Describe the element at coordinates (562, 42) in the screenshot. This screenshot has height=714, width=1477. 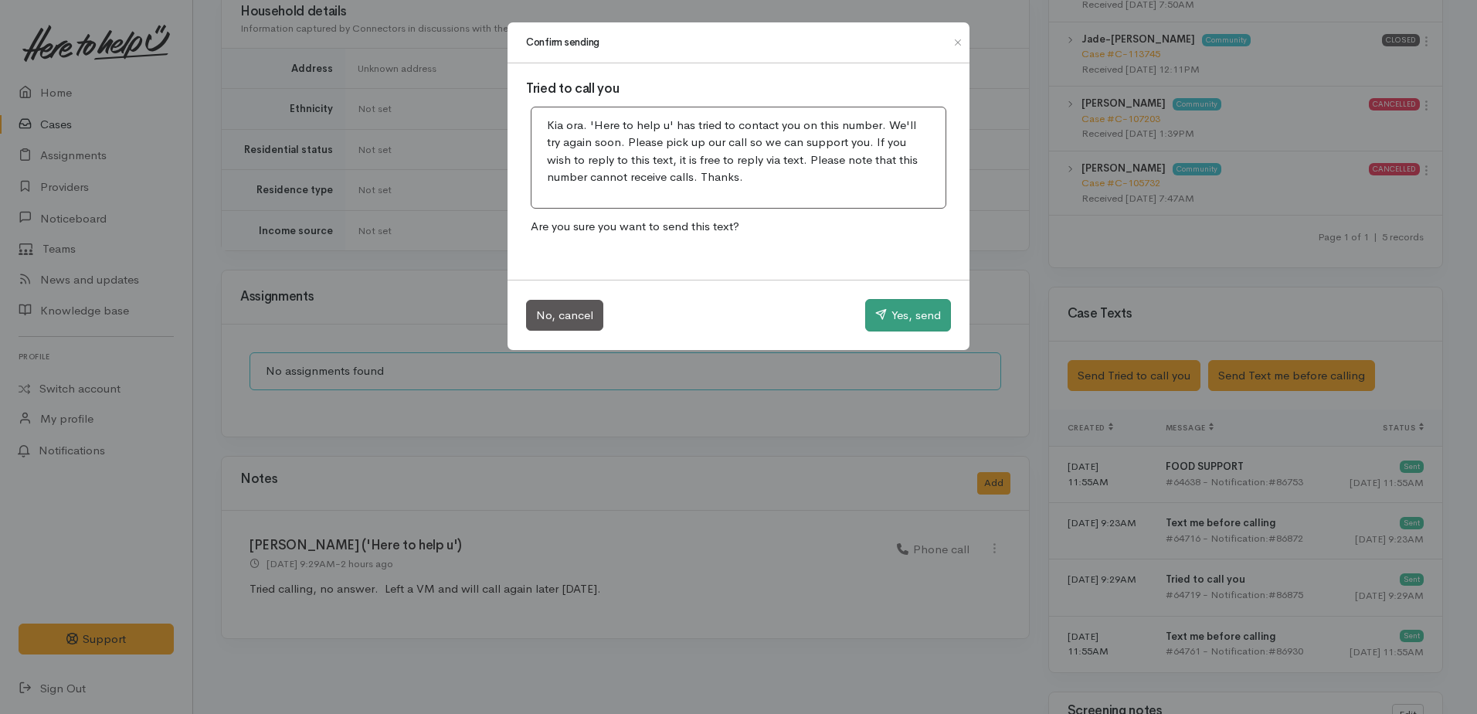
I see `h1: Confirm sending` at that location.